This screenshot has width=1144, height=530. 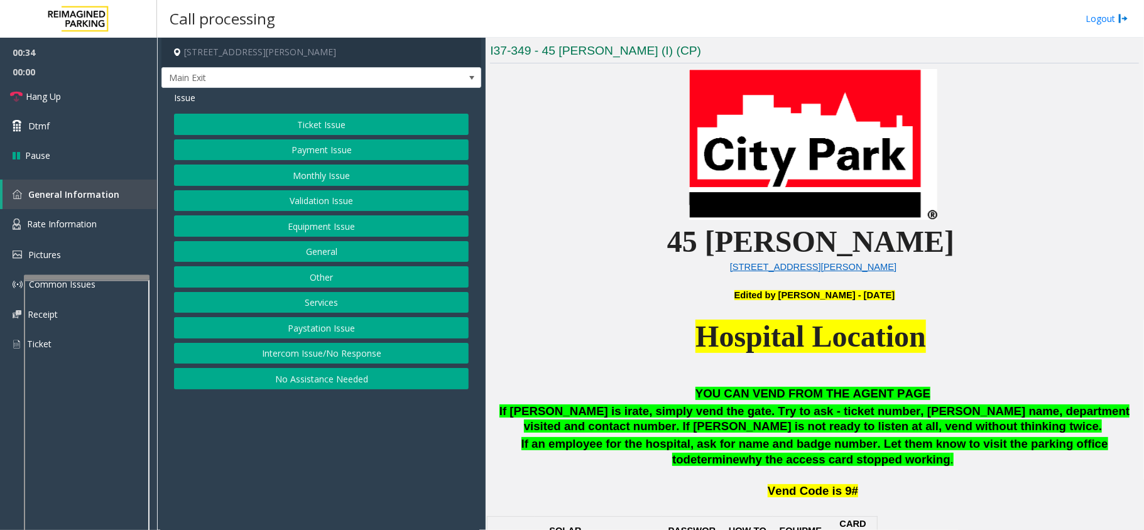 I want to click on button: Paystation Issue, so click(x=321, y=328).